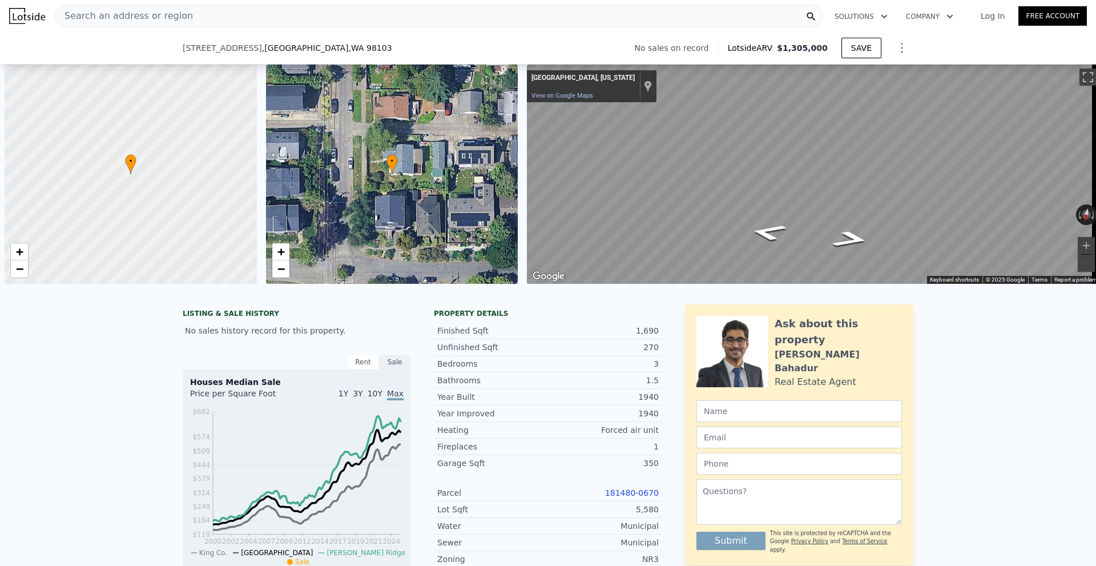 Image resolution: width=1096 pixels, height=566 pixels. What do you see at coordinates (201, 479) in the screenshot?
I see `tspan: $379` at bounding box center [201, 479].